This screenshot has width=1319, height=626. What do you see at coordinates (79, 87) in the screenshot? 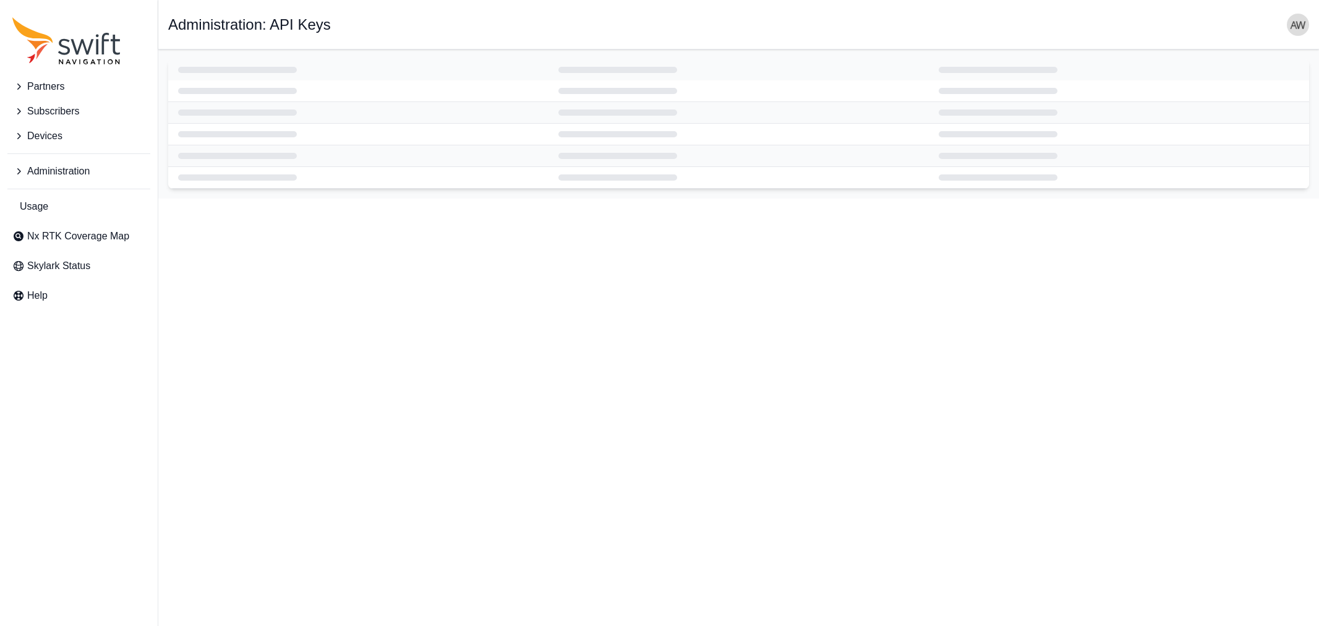
I see `button: Partners` at bounding box center [79, 87].